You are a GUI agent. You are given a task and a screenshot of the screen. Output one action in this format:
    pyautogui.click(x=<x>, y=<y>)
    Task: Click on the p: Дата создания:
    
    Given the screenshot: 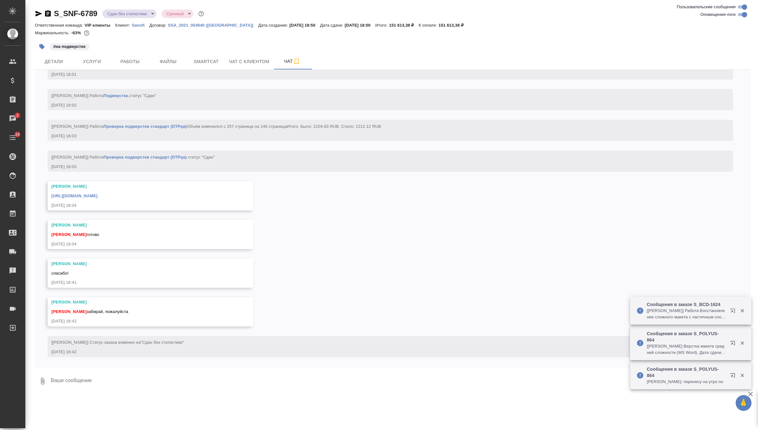 What is the action you would take?
    pyautogui.click(x=274, y=25)
    